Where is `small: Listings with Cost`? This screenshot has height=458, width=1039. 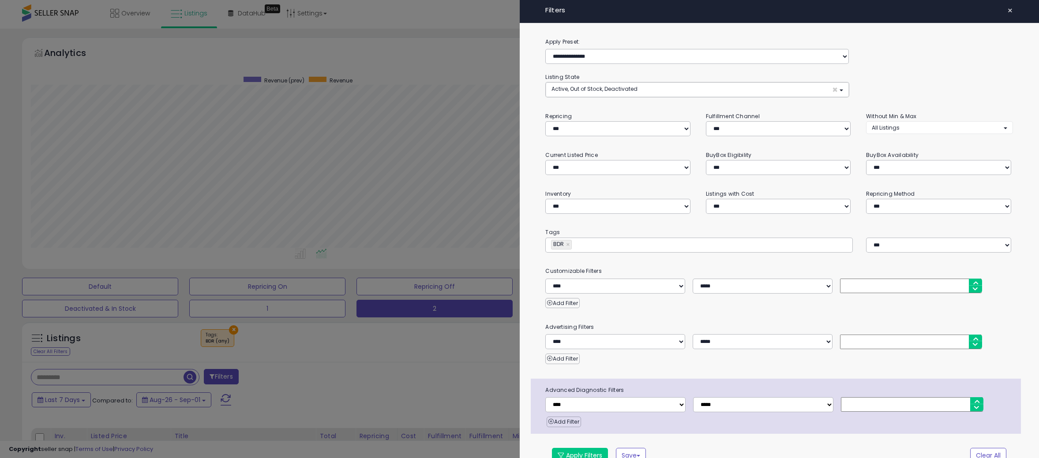 small: Listings with Cost is located at coordinates (730, 194).